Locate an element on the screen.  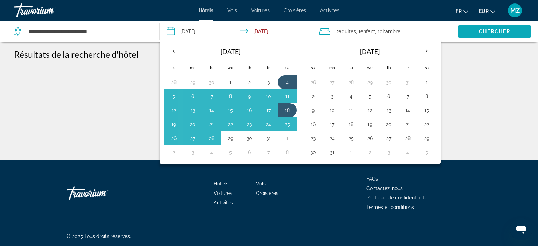
button: Previous month is located at coordinates (174, 51).